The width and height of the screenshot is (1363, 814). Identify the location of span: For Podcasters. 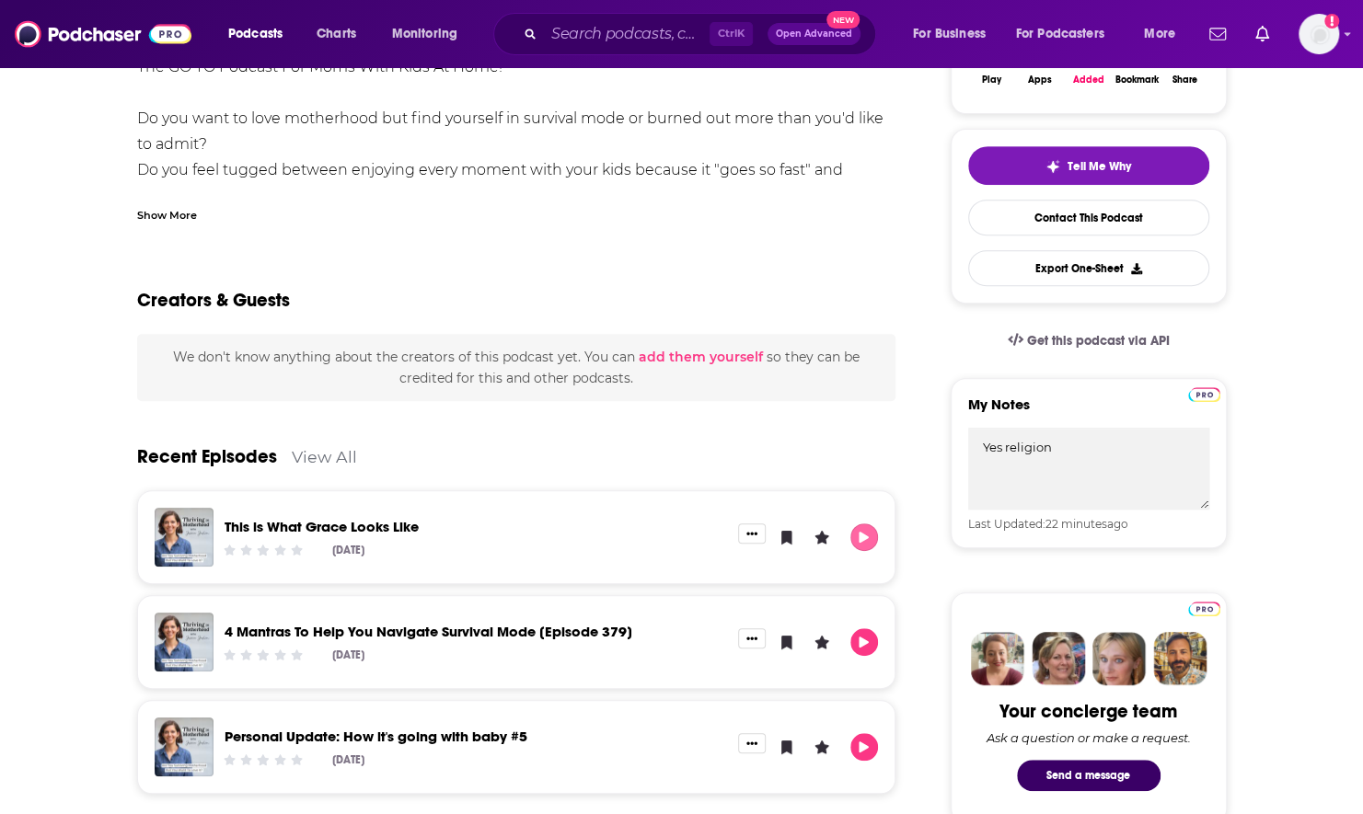
(1060, 34).